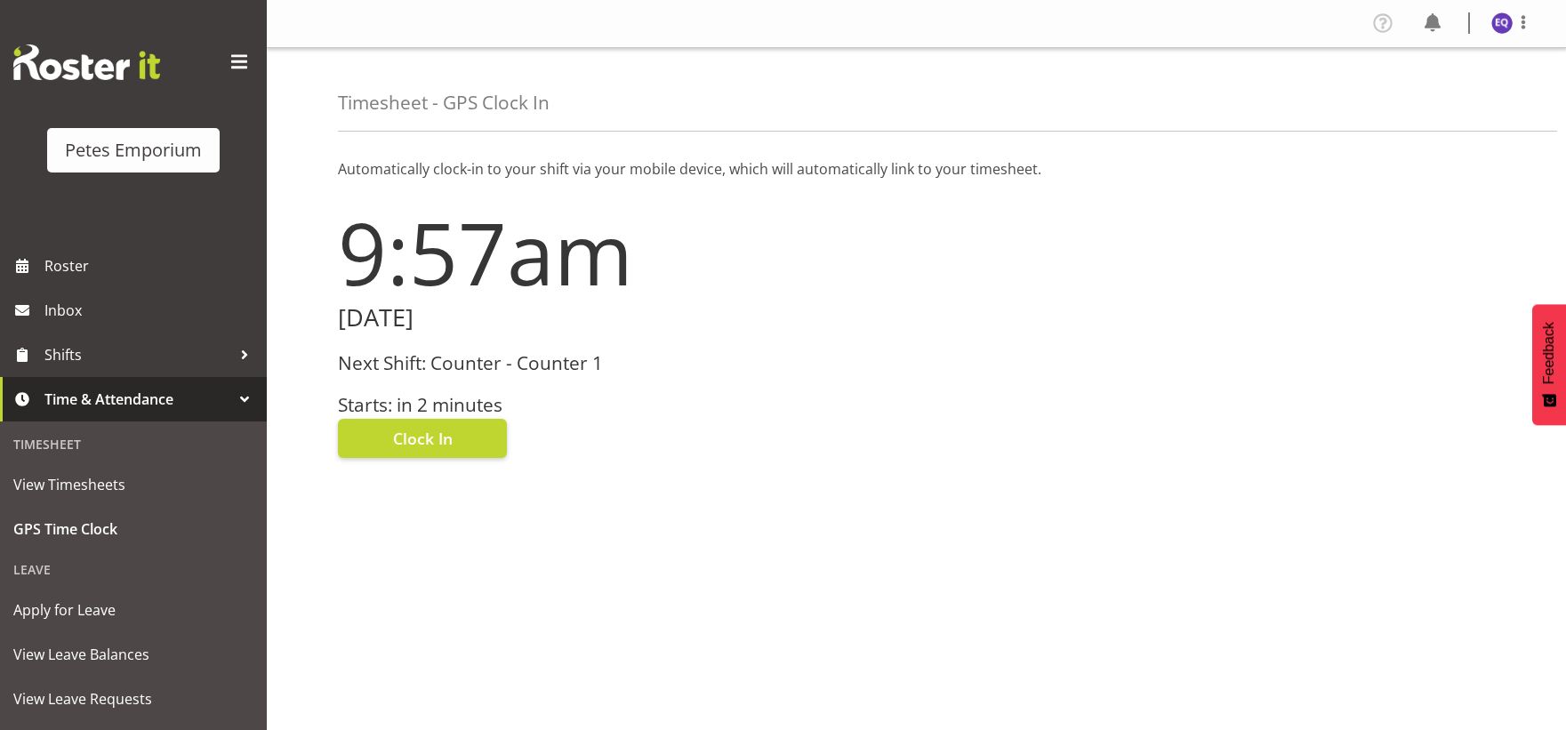  I want to click on span: Inbox, so click(151, 310).